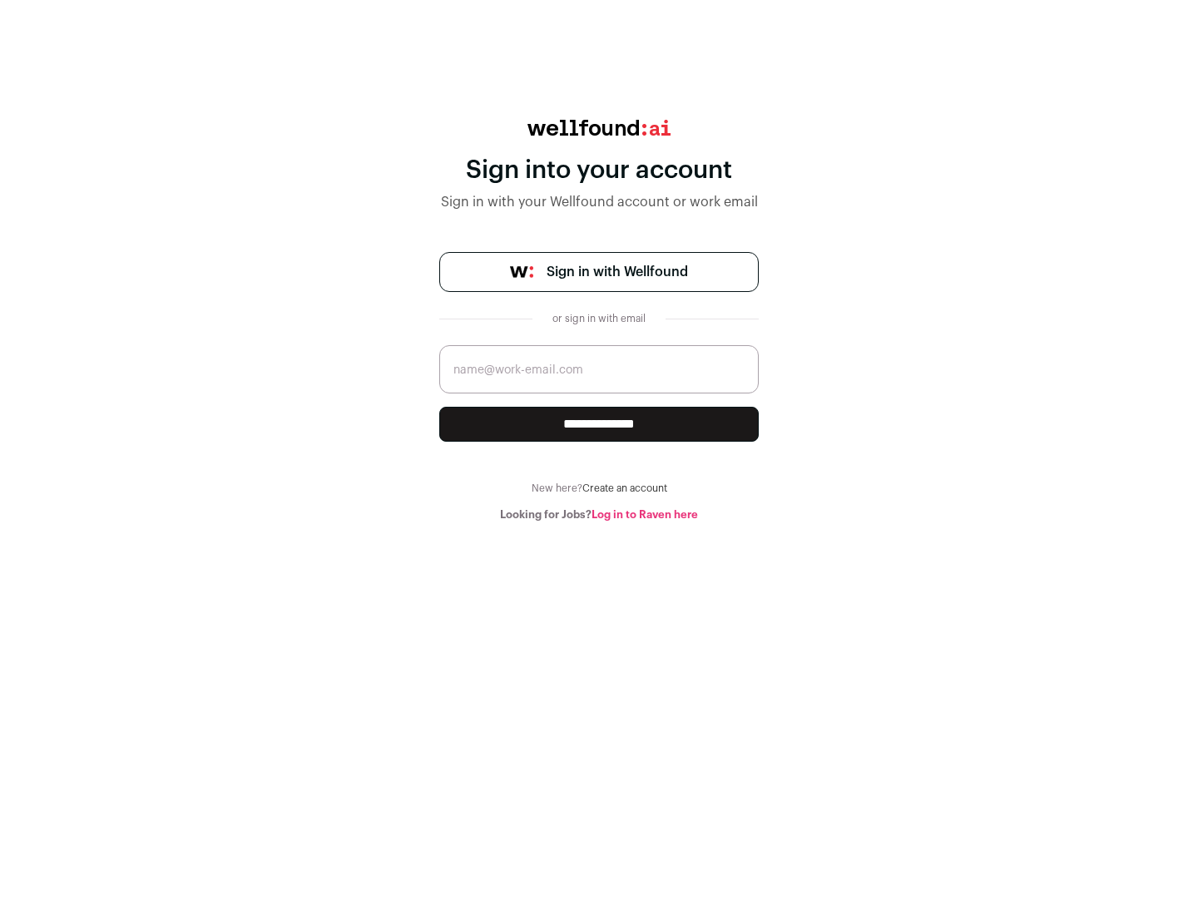 This screenshot has height=915, width=1198. What do you see at coordinates (599, 515) in the screenshot?
I see `div: Looking for Jobs?` at bounding box center [599, 515].